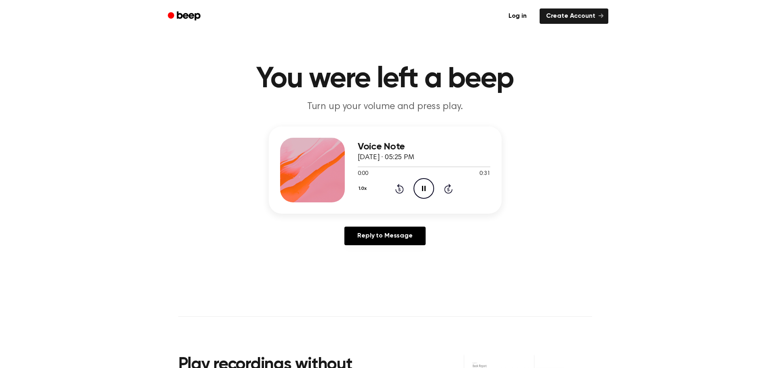 This screenshot has height=368, width=770. Describe the element at coordinates (363, 174) in the screenshot. I see `span: 0:00` at that location.